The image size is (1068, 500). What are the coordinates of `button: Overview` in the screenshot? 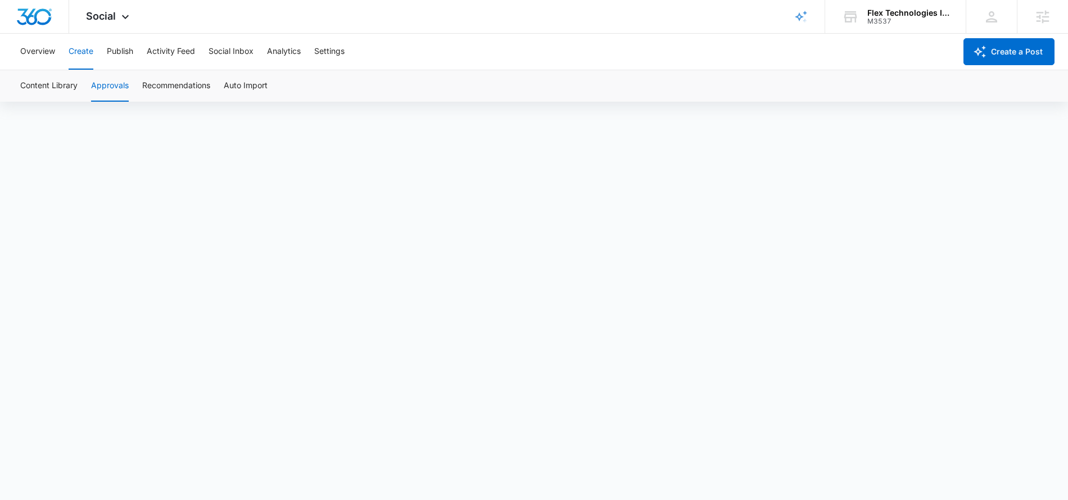 It's located at (38, 52).